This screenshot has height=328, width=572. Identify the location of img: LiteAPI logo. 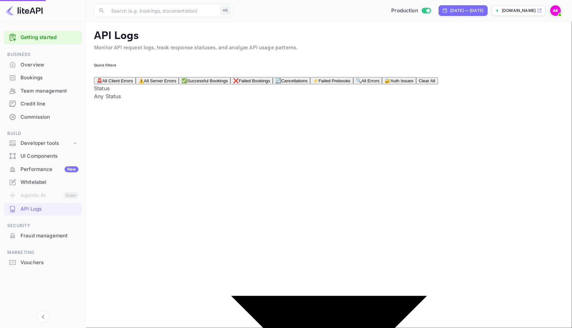
(24, 11).